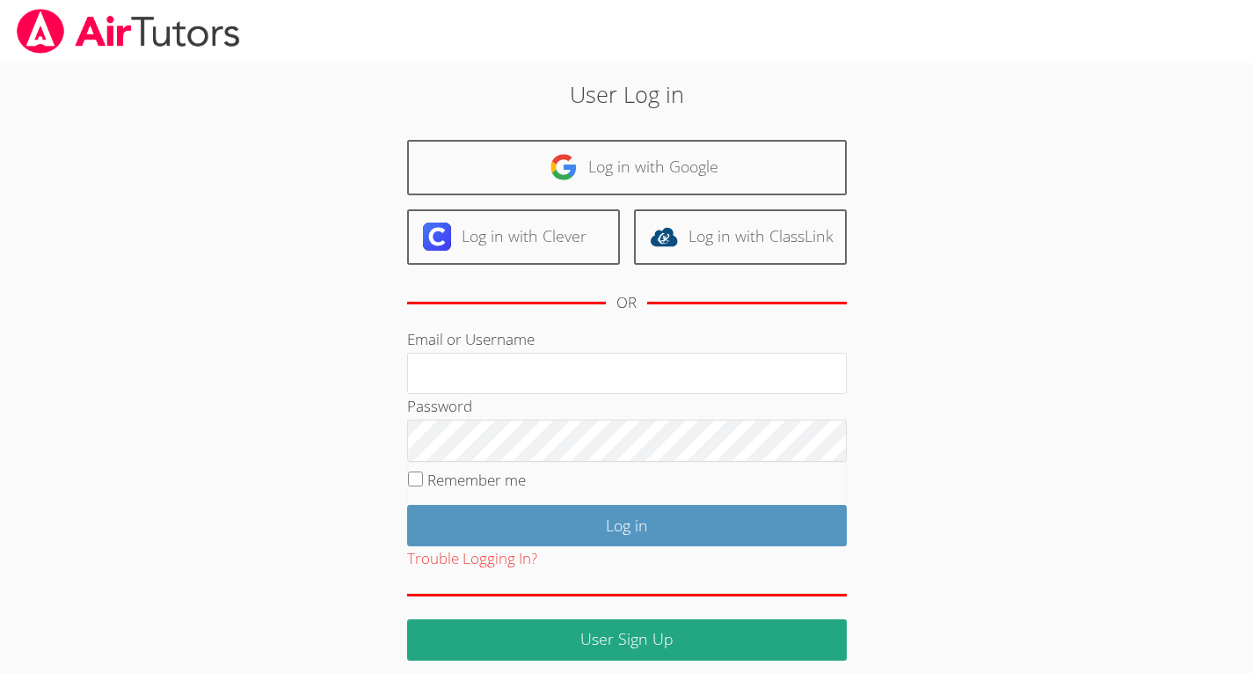 The height and width of the screenshot is (673, 1253). What do you see at coordinates (740, 237) in the screenshot?
I see `a: Log in with ClassLink` at bounding box center [740, 237].